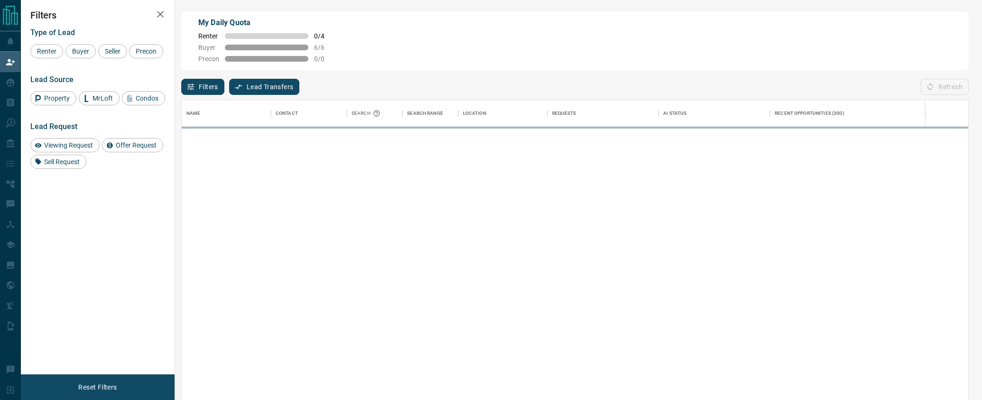 The width and height of the screenshot is (982, 400). What do you see at coordinates (46, 51) in the screenshot?
I see `div: Renter` at bounding box center [46, 51].